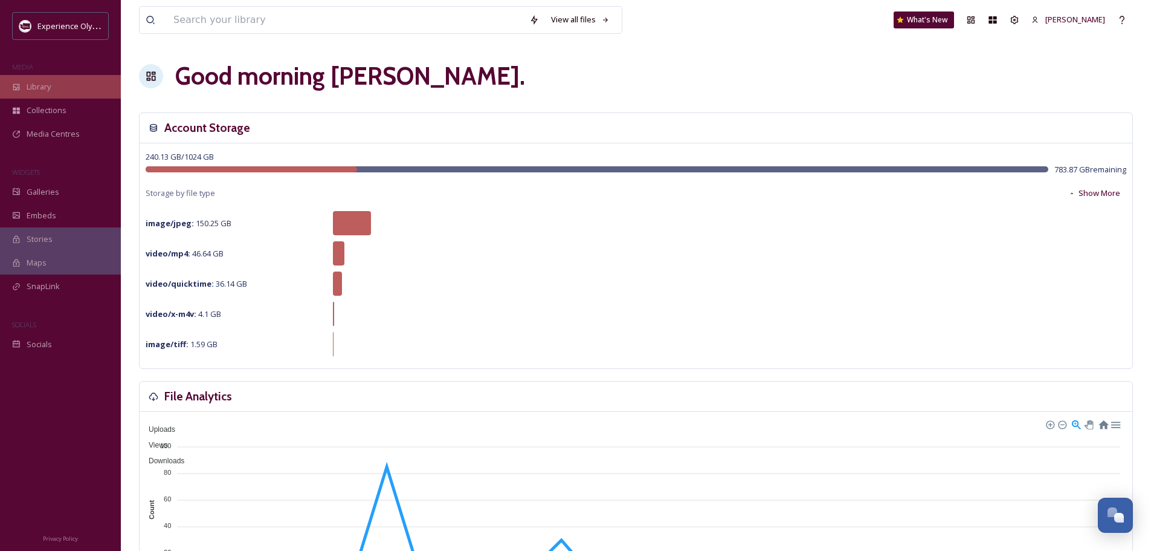  What do you see at coordinates (345, 20) in the screenshot?
I see `input: Search your library` at bounding box center [345, 20].